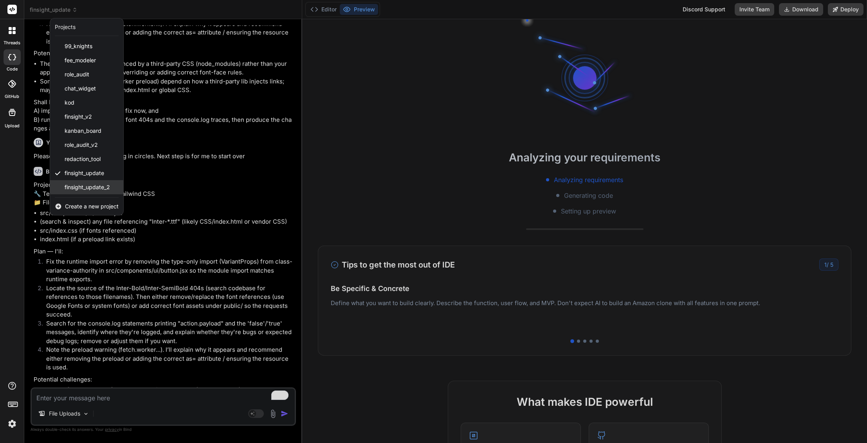 The image size is (867, 443). I want to click on span: role_audit, so click(77, 74).